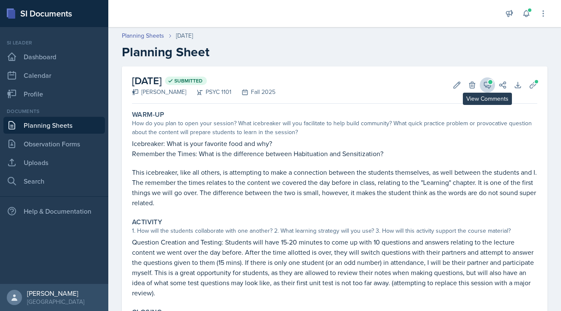 This screenshot has height=311, width=561. What do you see at coordinates (335, 143) in the screenshot?
I see `p: Icebreaker: What is your favorite food and why?` at bounding box center [335, 143].